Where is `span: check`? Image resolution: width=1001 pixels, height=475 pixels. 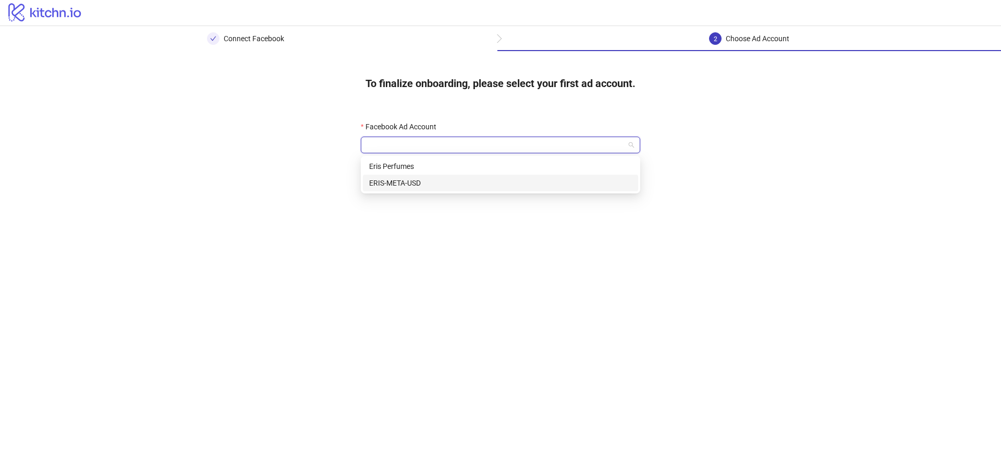
span: check is located at coordinates (213, 39).